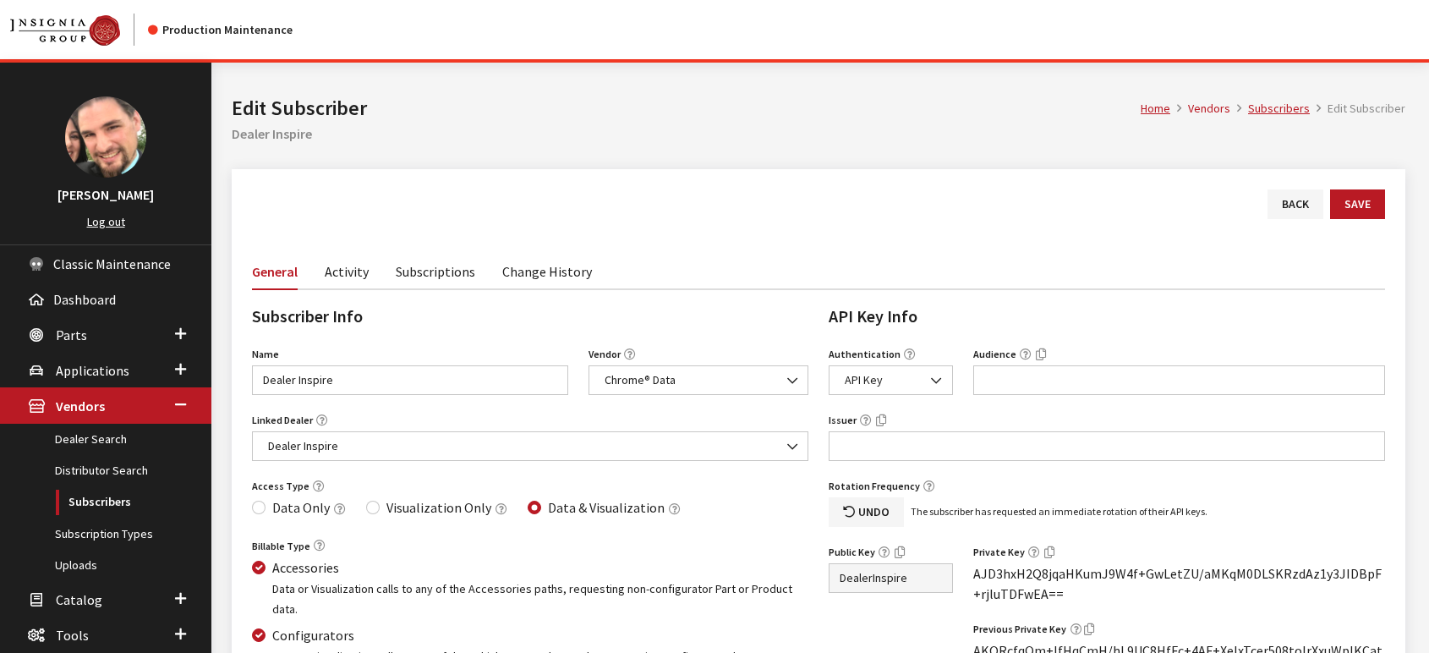  Describe the element at coordinates (72, 635) in the screenshot. I see `span: Tools` at that location.